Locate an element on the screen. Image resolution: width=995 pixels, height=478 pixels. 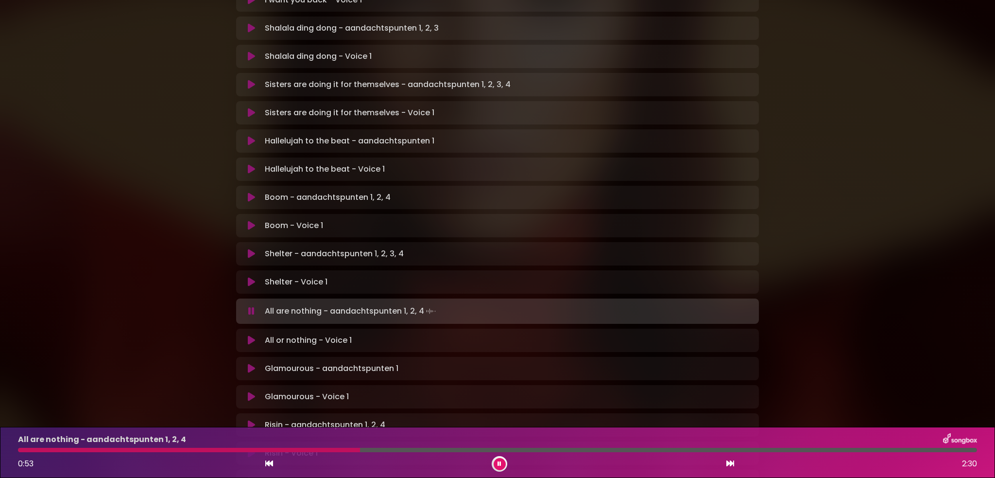
img: songbox-logo-white.png is located at coordinates (960, 439).